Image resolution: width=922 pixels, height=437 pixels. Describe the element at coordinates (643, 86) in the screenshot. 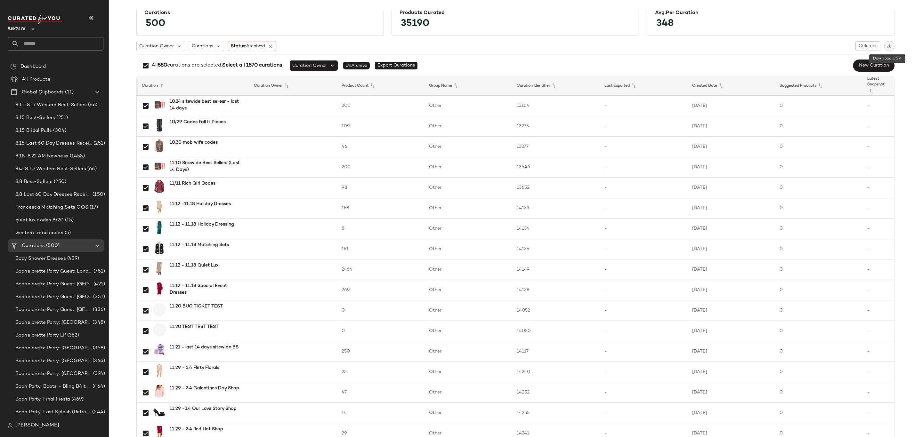

I see `th: Last Exported` at that location.